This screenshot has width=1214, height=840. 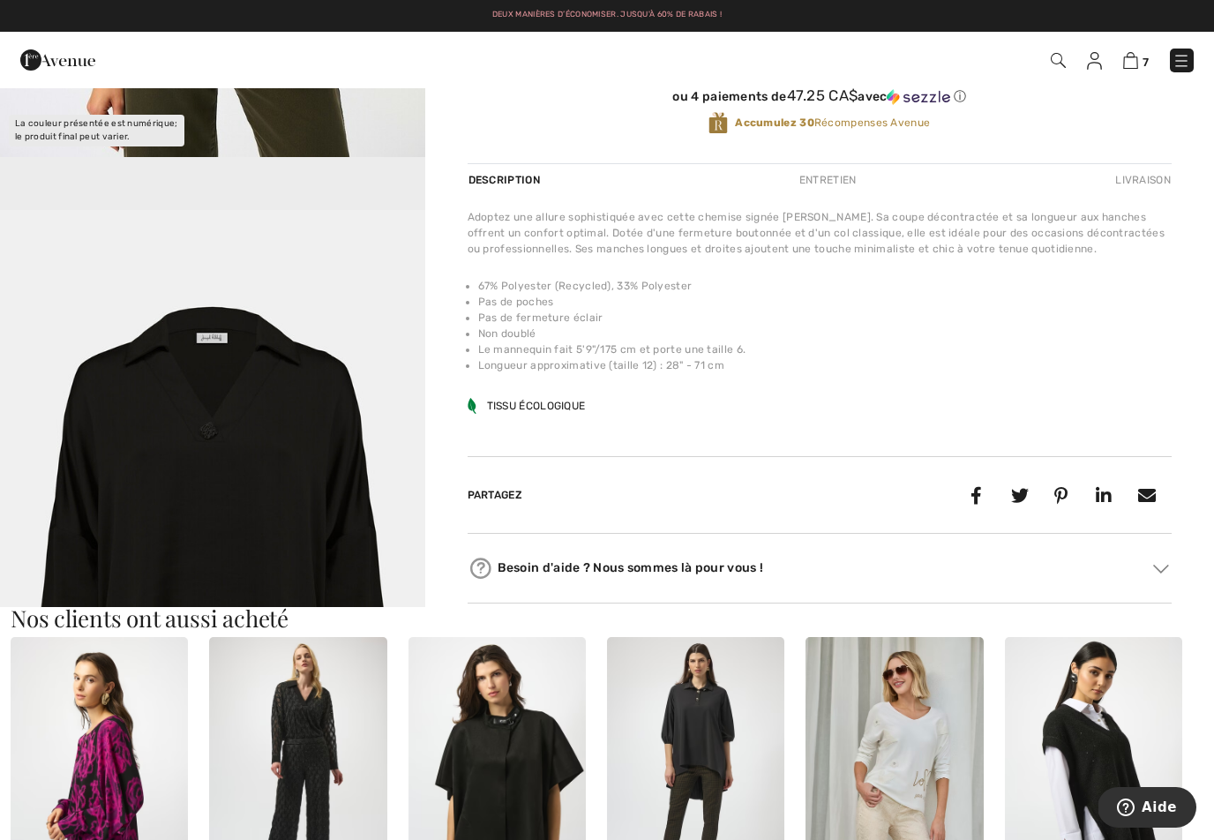 What do you see at coordinates (820, 568) in the screenshot?
I see `div: Besoin d'aide ? Nous sommes là pour vous !` at bounding box center [820, 568].